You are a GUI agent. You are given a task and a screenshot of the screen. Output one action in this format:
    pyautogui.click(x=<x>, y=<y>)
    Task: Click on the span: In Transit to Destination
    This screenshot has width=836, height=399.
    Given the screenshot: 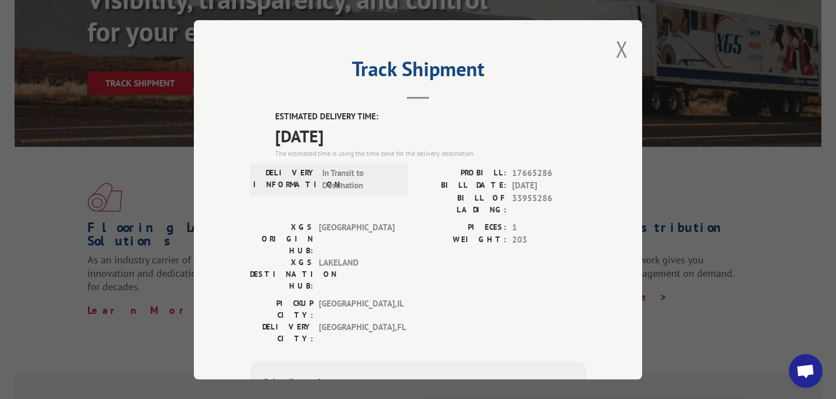 What is the action you would take?
    pyautogui.click(x=360, y=179)
    